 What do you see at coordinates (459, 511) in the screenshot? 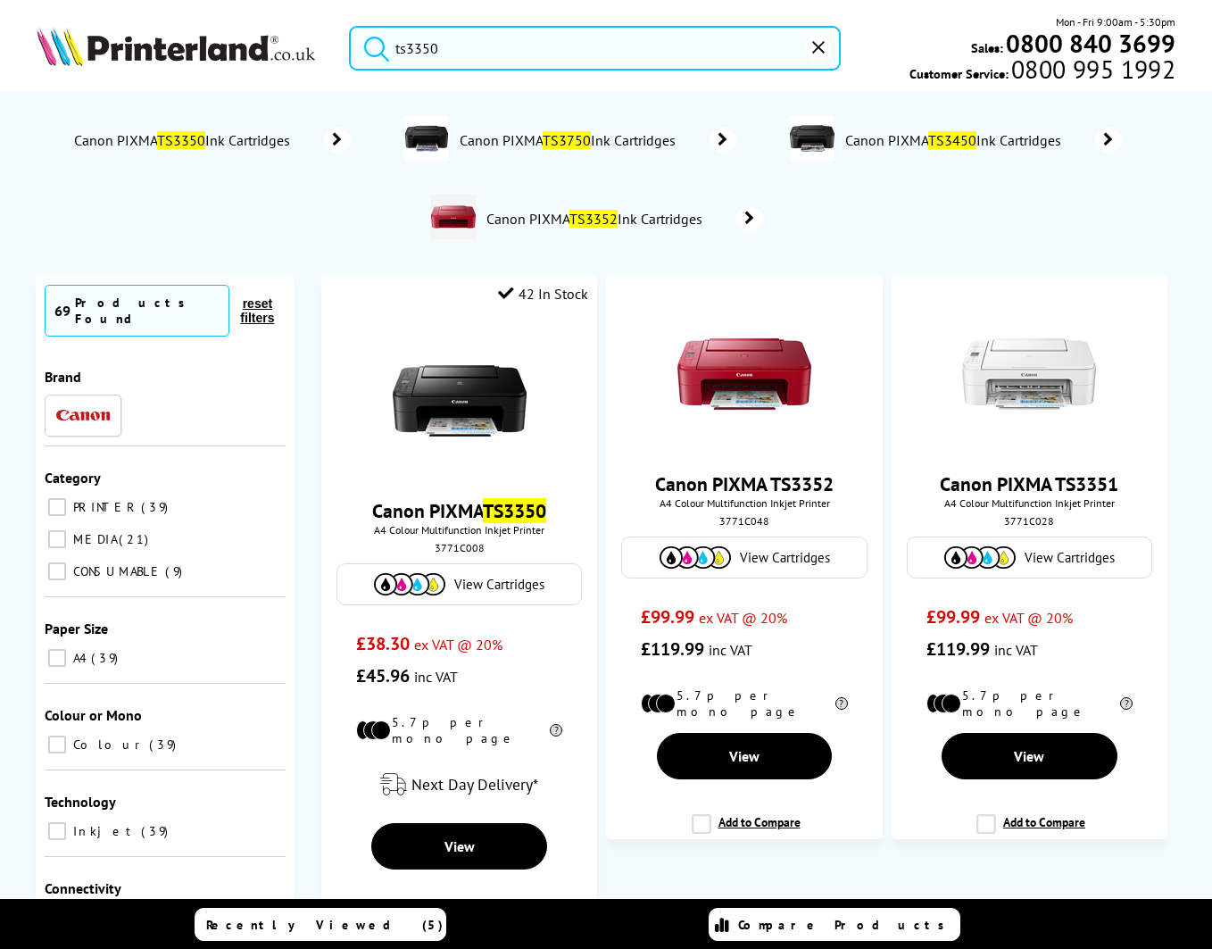
I see `a: Canon PIXMATS3350` at bounding box center [459, 511].